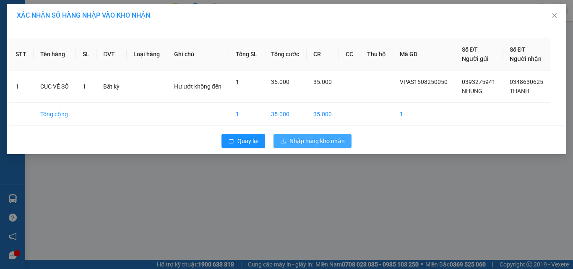 The image size is (573, 269). What do you see at coordinates (198, 86) in the screenshot?
I see `span: Hư ướt không đền` at bounding box center [198, 86].